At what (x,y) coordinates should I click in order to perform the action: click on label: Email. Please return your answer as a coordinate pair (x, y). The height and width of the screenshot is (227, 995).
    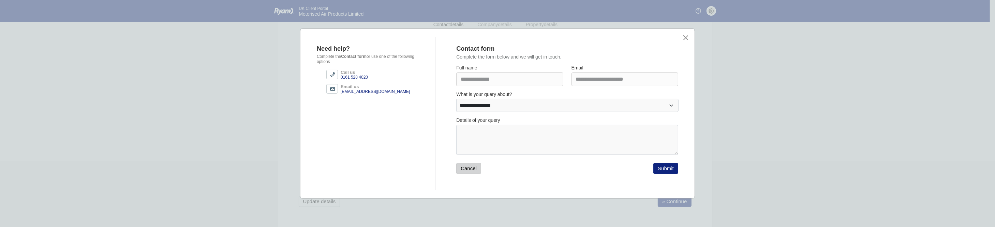
    Looking at the image, I should click on (577, 68).